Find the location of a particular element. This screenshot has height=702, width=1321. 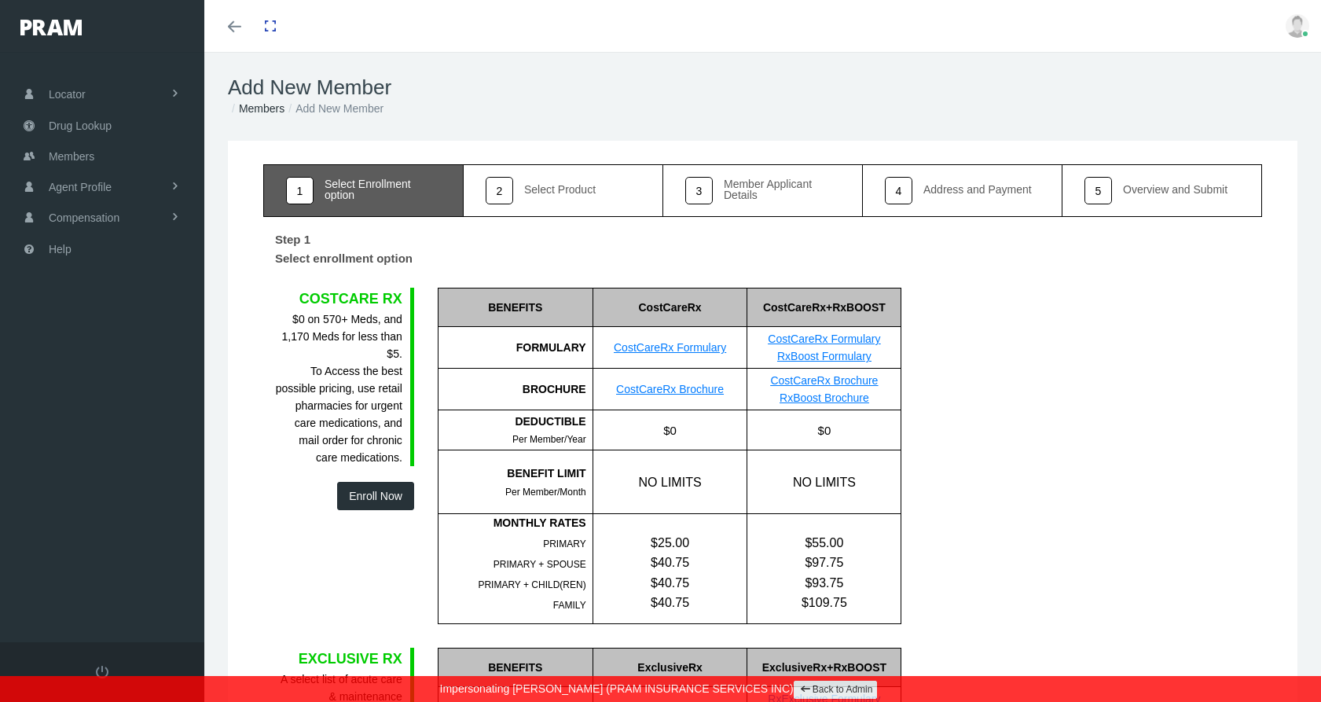

span: PRIMARY is located at coordinates (564, 544).